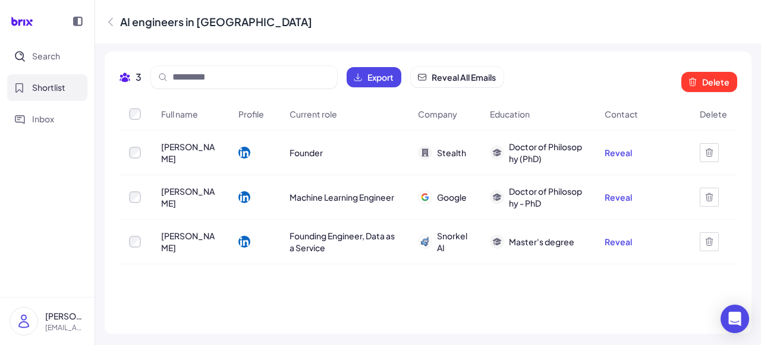 This screenshot has height=345, width=761. What do you see at coordinates (734, 319) in the screenshot?
I see `div: Open Intercom Messenger` at bounding box center [734, 319].